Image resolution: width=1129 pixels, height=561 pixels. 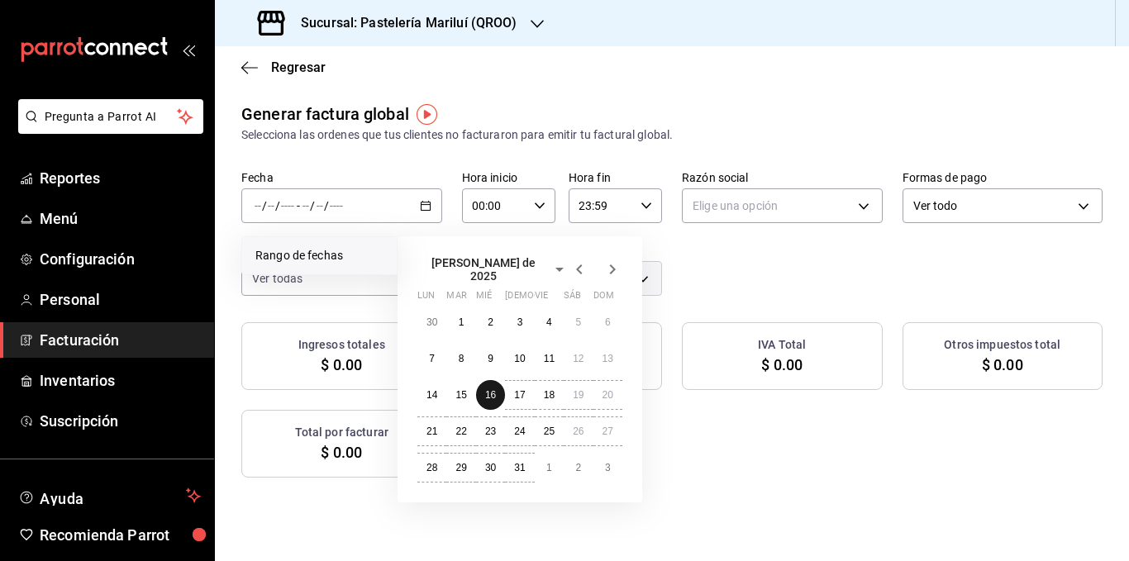 I want to click on abbr: 15 de julio de 2025, so click(x=460, y=395).